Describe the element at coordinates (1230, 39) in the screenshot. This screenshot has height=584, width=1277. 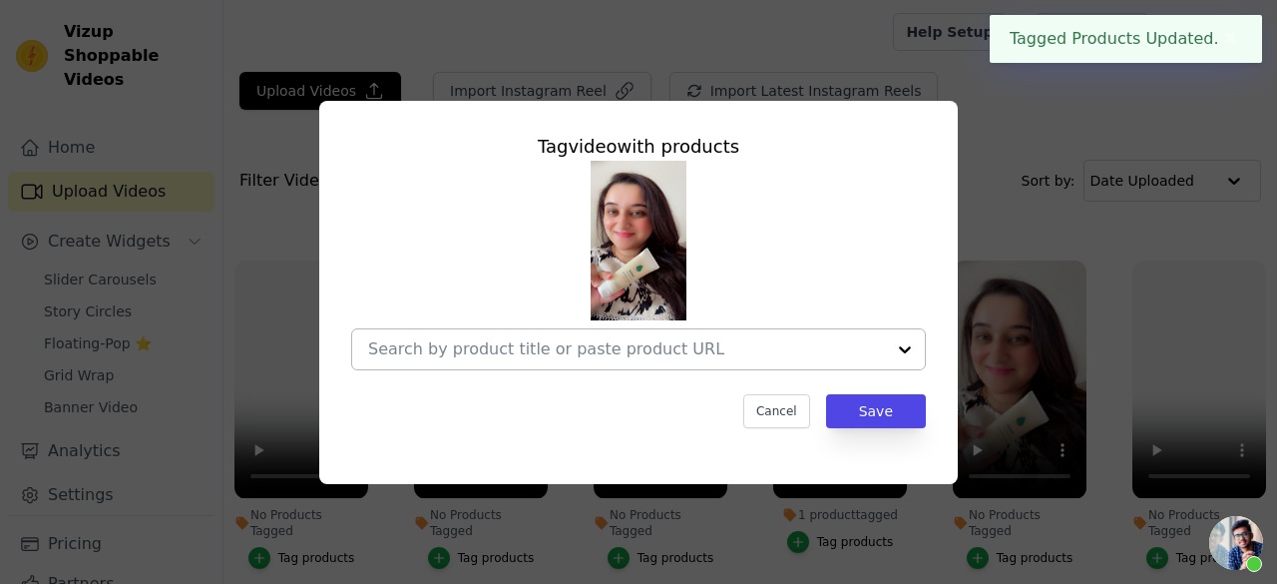
I see `button: Close` at that location.